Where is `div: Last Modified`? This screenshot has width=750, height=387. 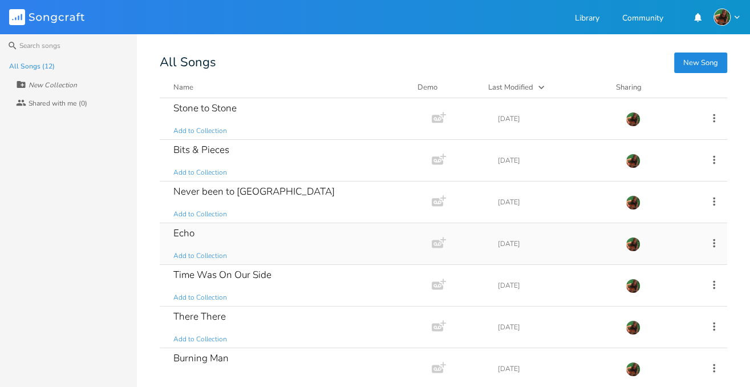 div: Last Modified is located at coordinates (511, 87).